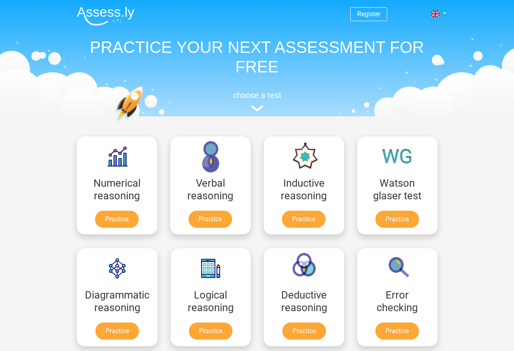 Image resolution: width=514 pixels, height=351 pixels. What do you see at coordinates (145, 123) in the screenshot?
I see `img: practice` at bounding box center [145, 123].